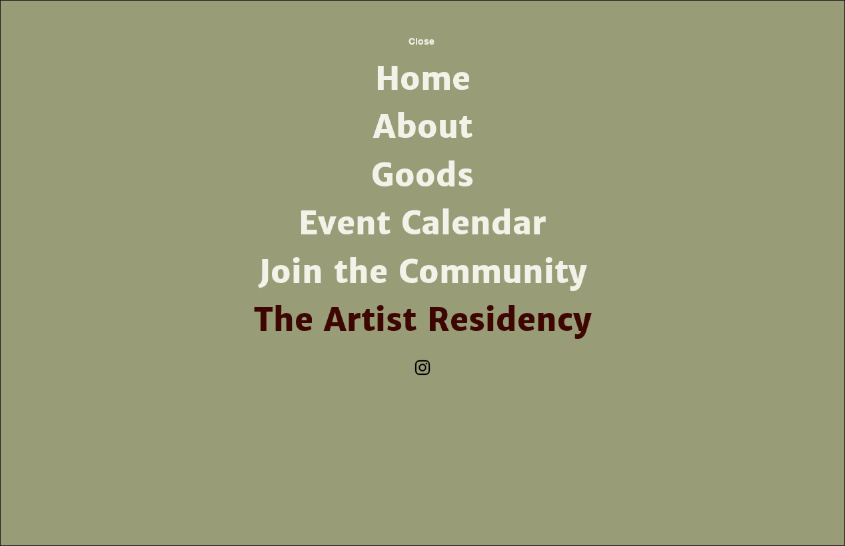 The image size is (845, 546). Describe the element at coordinates (422, 79) in the screenshot. I see `a: Home` at that location.